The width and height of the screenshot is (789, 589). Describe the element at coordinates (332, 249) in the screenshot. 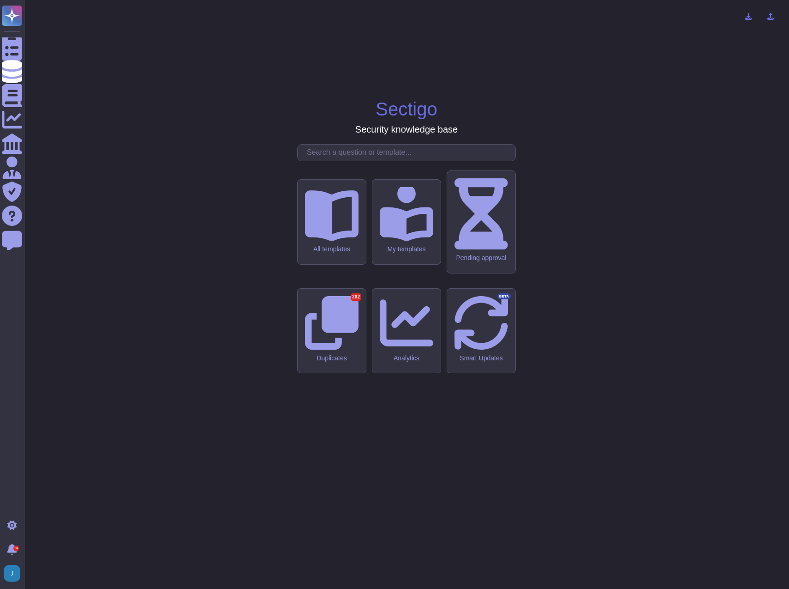

I see `div: All templates` at that location.